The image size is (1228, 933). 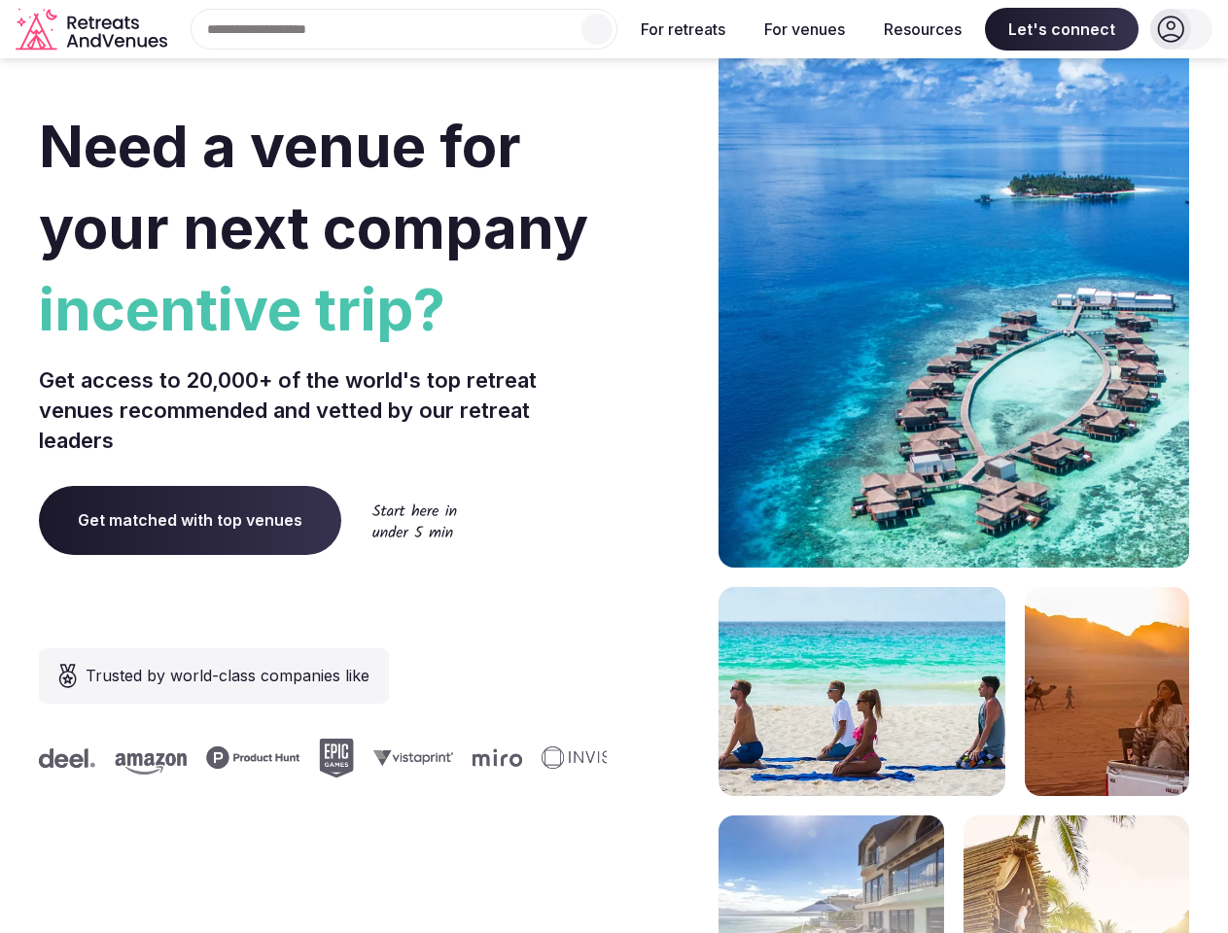 I want to click on span: incentive trip?, so click(x=323, y=309).